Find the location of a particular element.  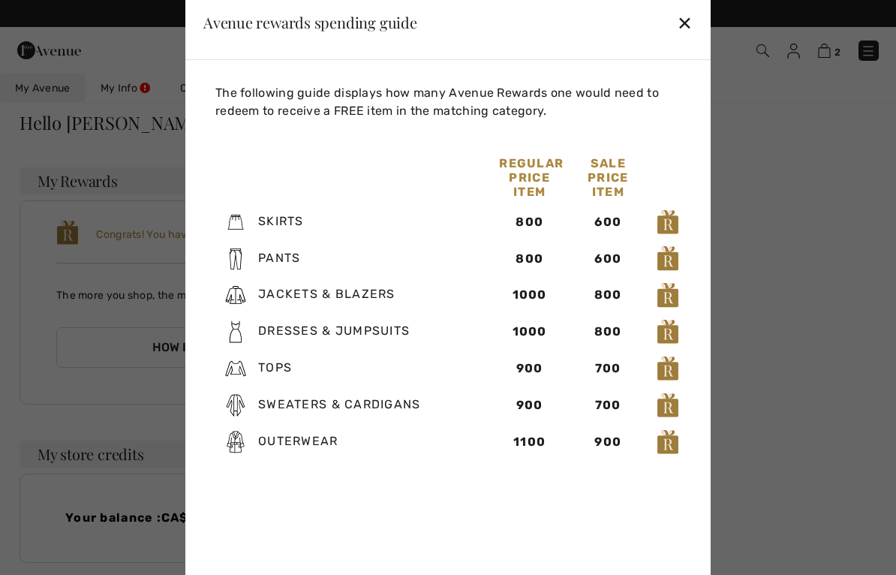

div: Regular Price Item is located at coordinates (529, 177).